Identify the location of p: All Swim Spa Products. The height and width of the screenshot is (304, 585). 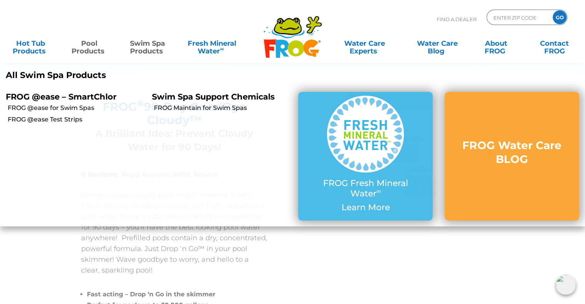
(146, 75).